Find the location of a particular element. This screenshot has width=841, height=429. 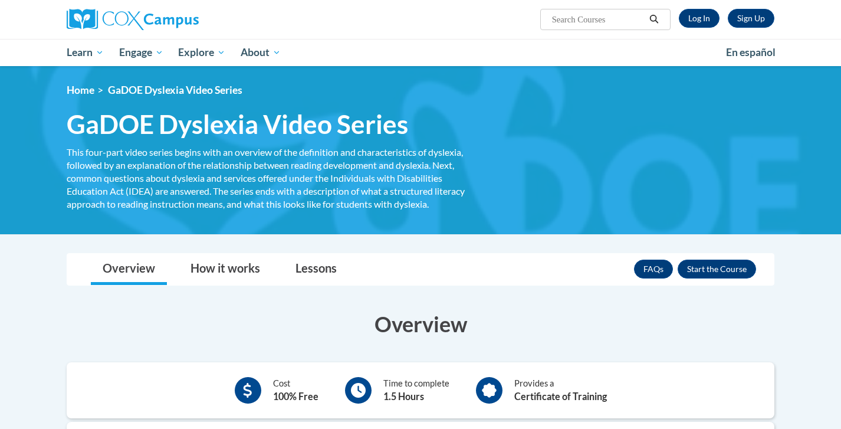

div: This four-part video series begins with an overview of the definition and characteristics of dysl... is located at coordinates (270, 178).